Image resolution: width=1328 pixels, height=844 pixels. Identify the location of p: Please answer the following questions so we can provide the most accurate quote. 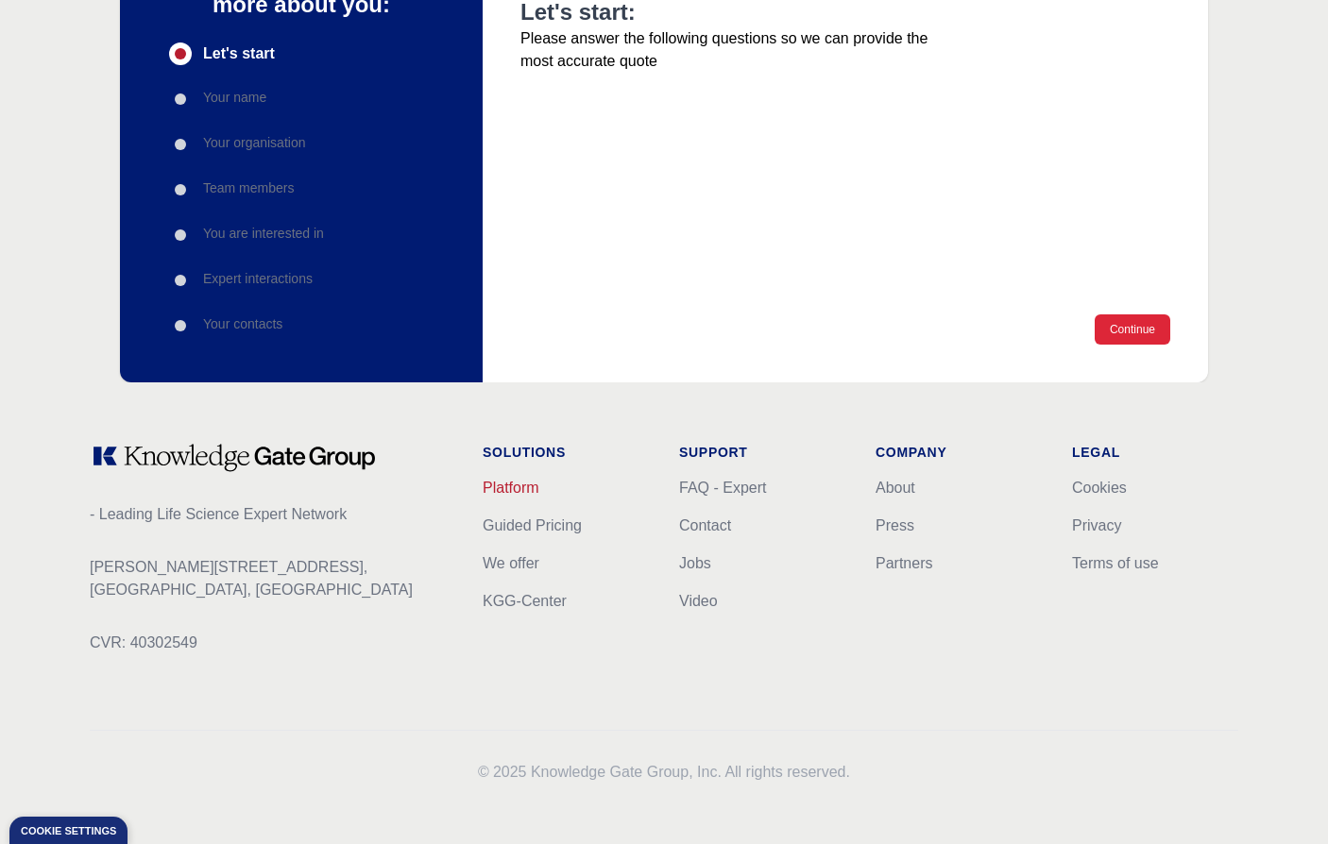
(732, 50).